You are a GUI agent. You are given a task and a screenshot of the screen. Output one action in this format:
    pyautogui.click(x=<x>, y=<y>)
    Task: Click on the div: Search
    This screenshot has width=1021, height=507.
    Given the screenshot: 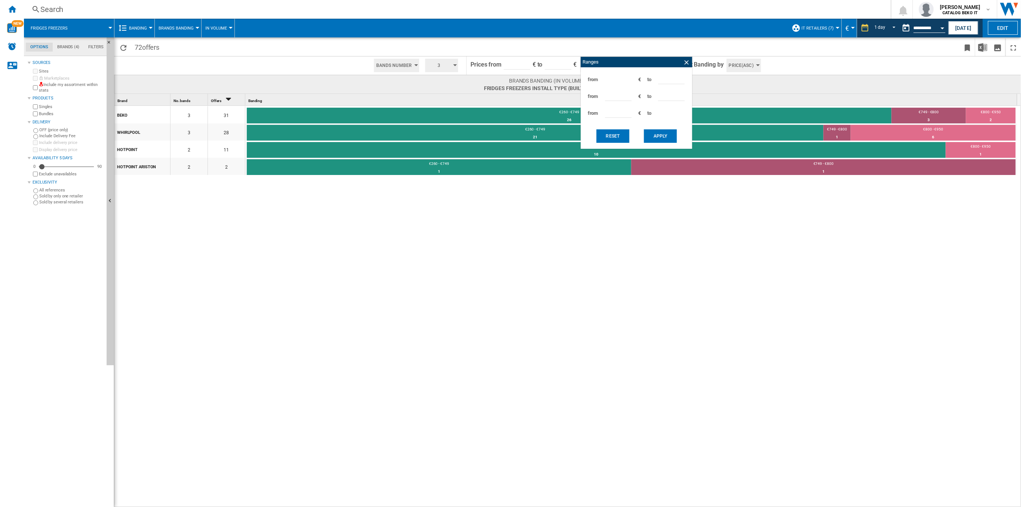 What is the action you would take?
    pyautogui.click(x=456, y=9)
    